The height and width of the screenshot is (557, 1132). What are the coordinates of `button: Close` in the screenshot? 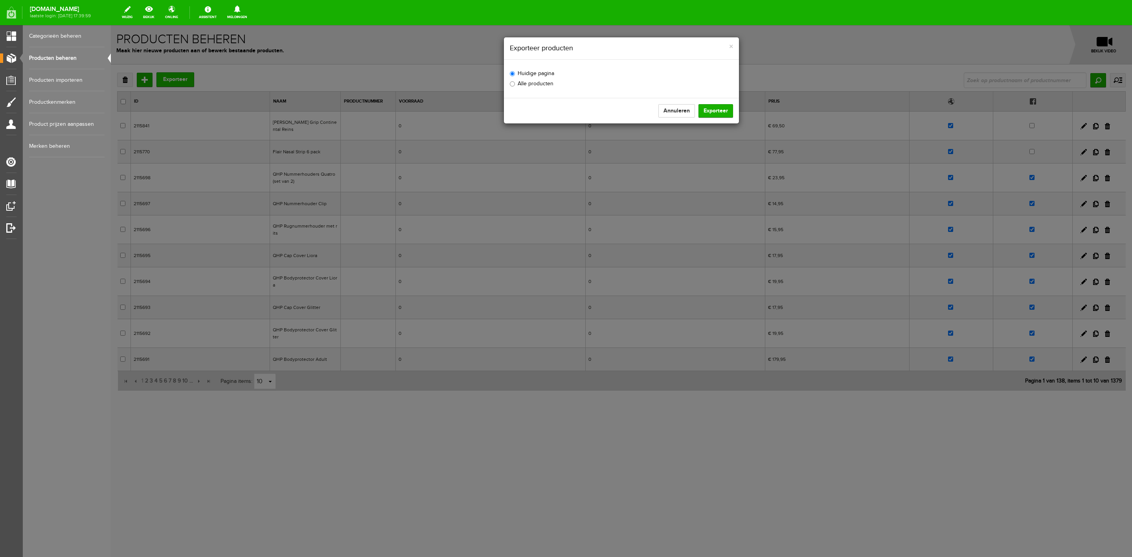 It's located at (620, 21).